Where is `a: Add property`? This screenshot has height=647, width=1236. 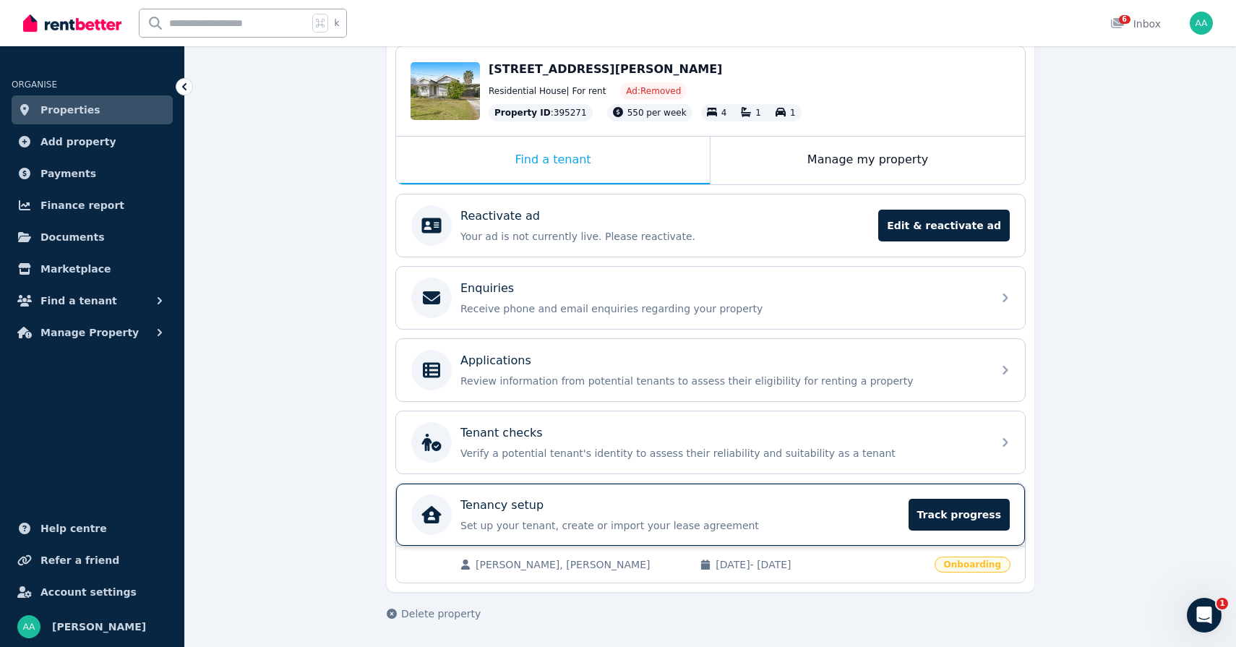 a: Add property is located at coordinates (92, 142).